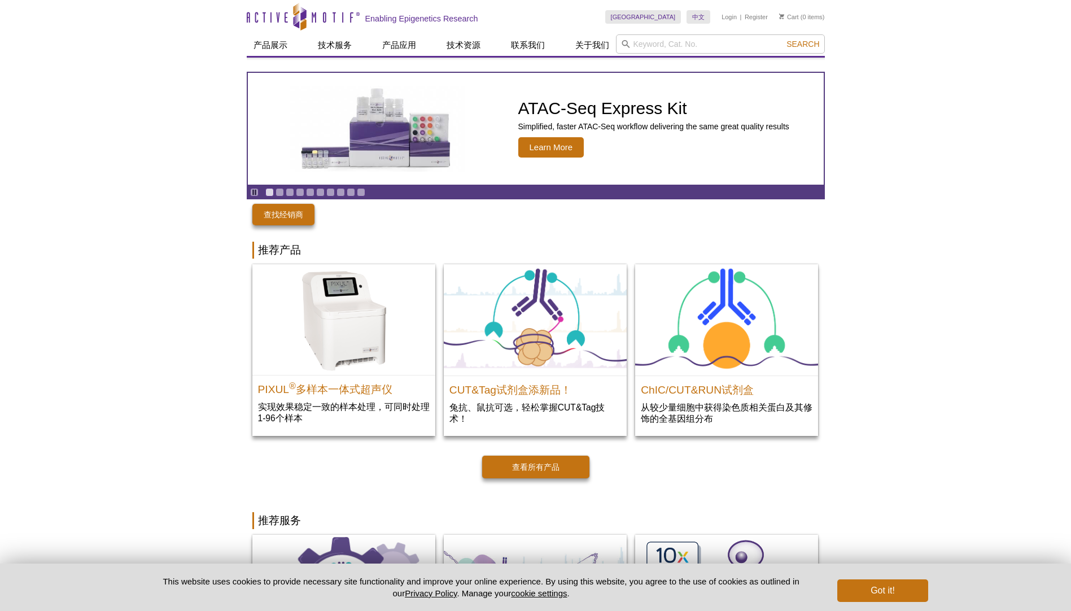  I want to click on a: Go to slide 1, so click(269, 192).